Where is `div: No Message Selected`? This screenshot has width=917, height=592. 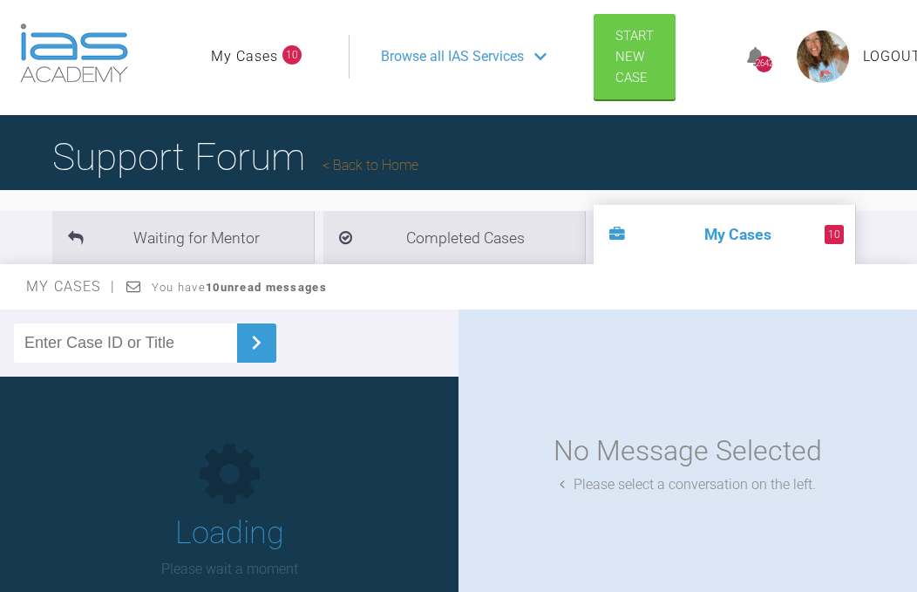 div: No Message Selected is located at coordinates (687, 450).